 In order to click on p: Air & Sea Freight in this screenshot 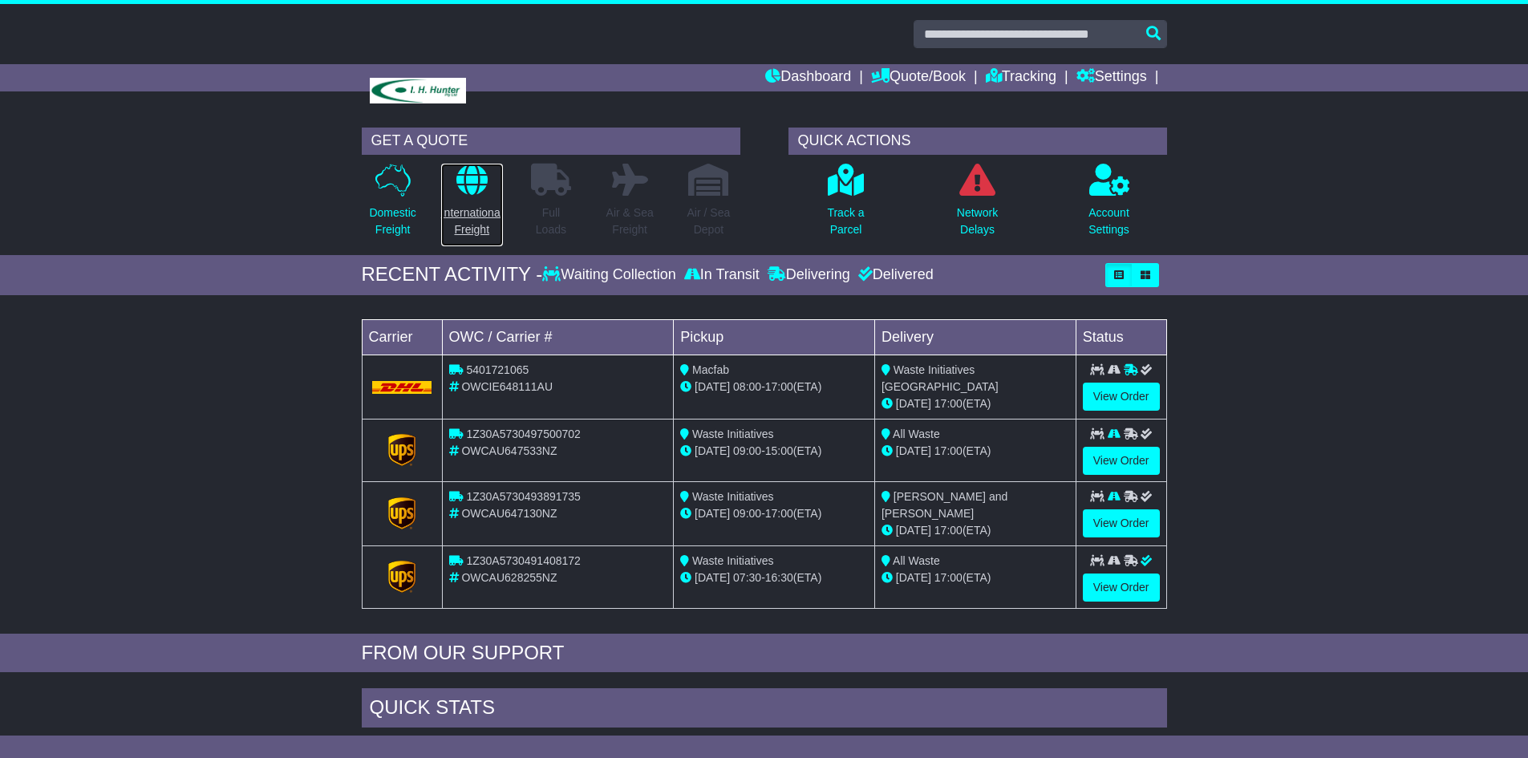, I will do `click(630, 221)`.